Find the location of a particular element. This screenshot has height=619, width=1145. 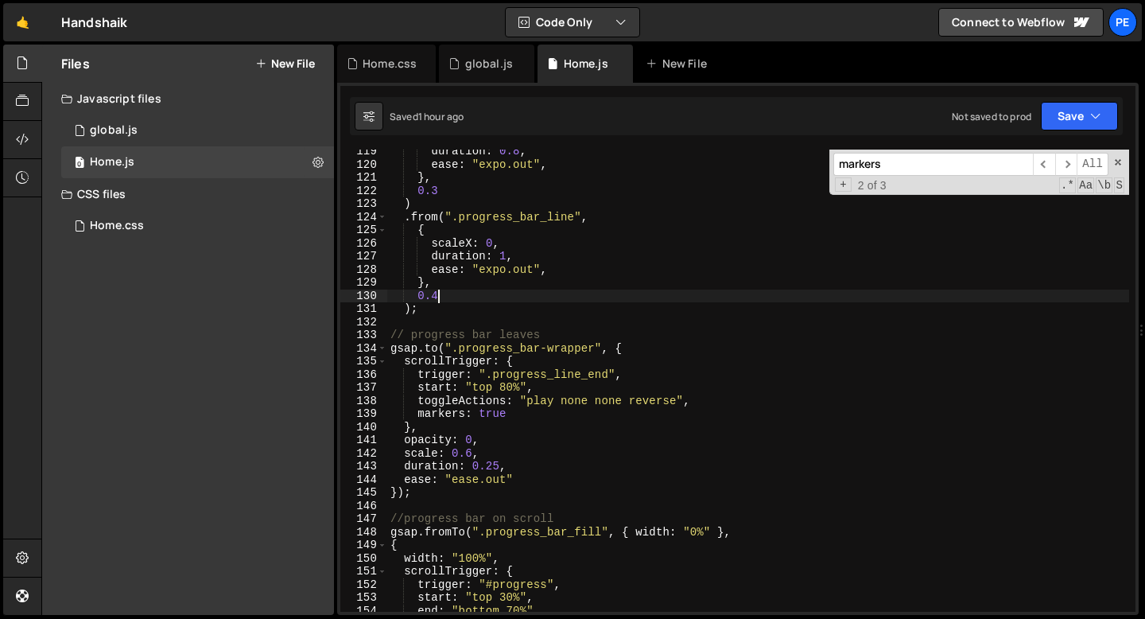

div: Saved is located at coordinates (426, 116).